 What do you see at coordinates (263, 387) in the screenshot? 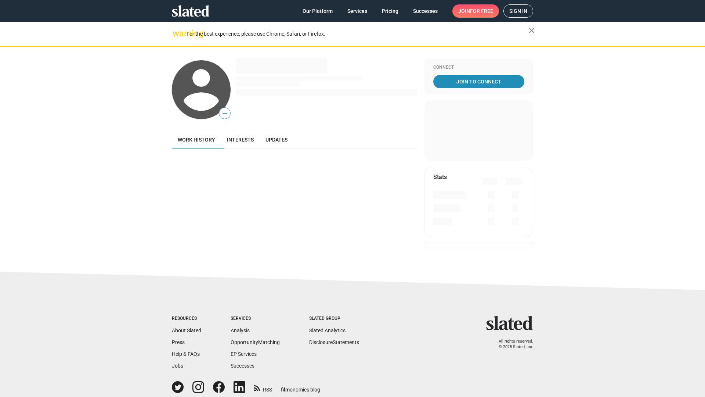
I see `a: RSS` at bounding box center [263, 387].